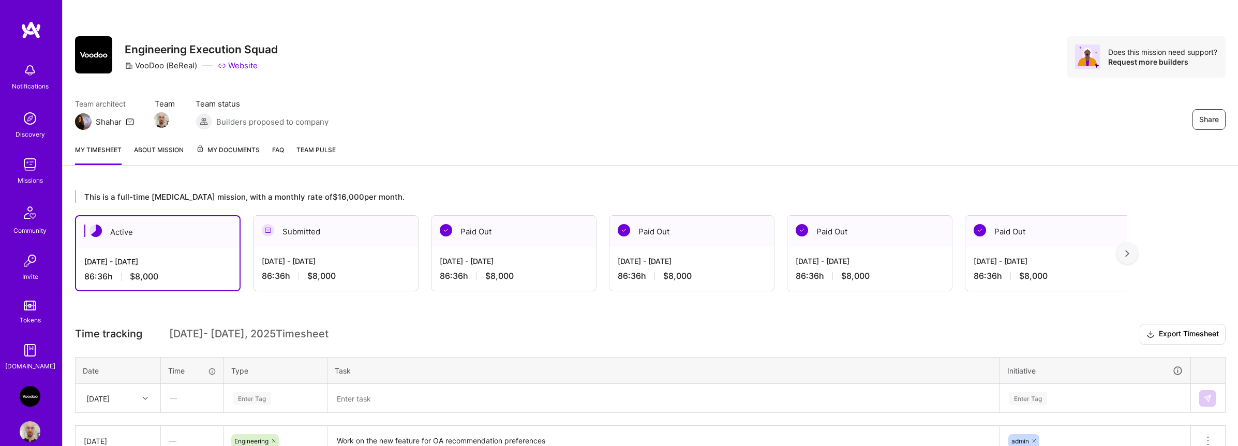  I want to click on img: Submitted, so click(268, 230).